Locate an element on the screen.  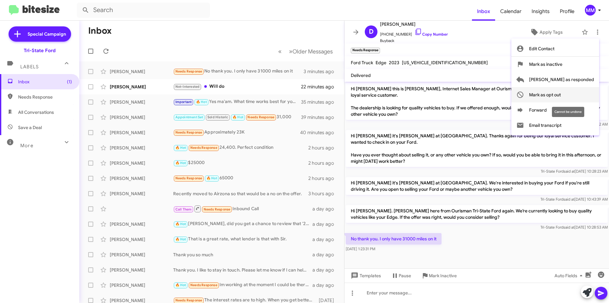
div: Cannot be undone is located at coordinates (569, 112).